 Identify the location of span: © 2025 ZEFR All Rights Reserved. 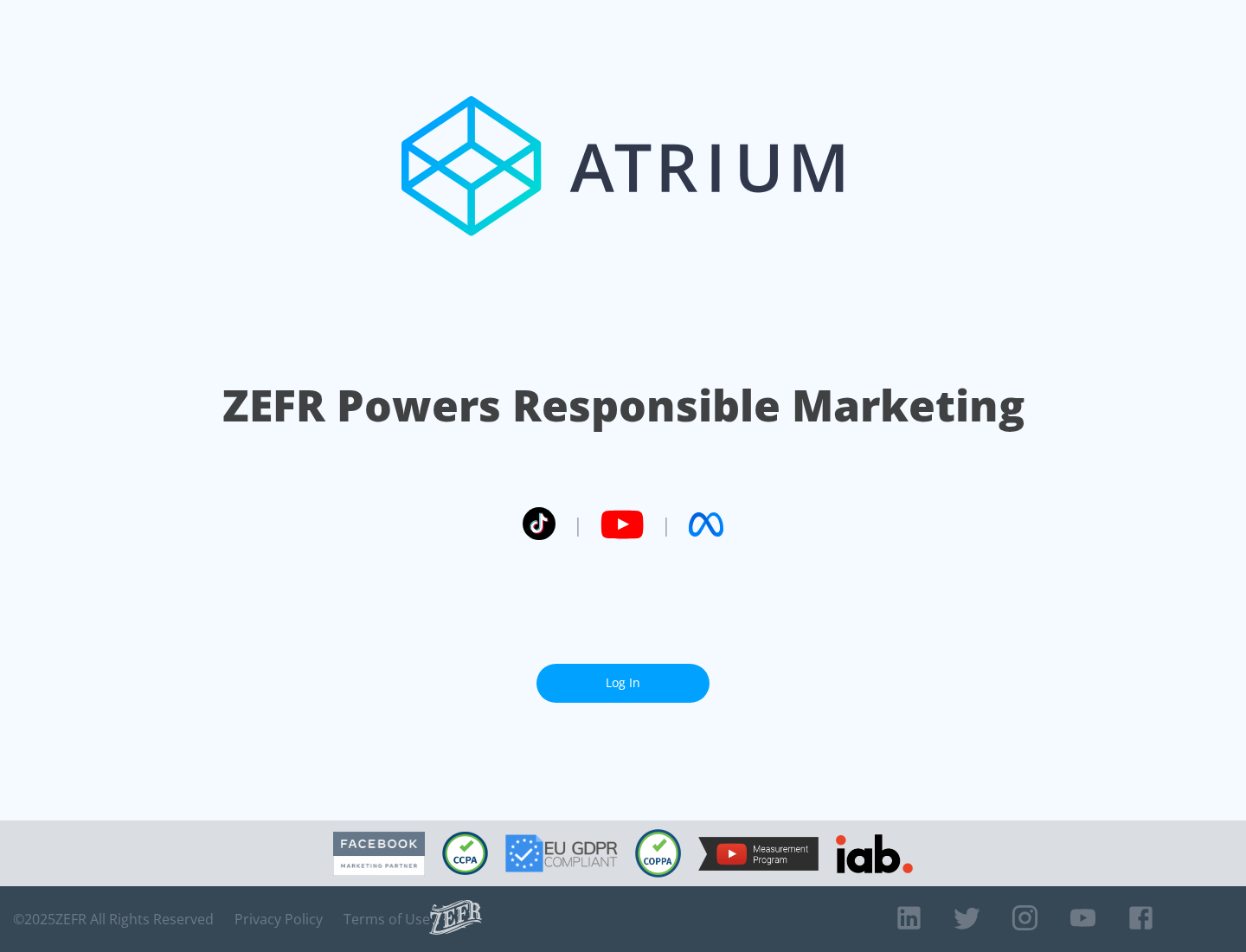
(114, 919).